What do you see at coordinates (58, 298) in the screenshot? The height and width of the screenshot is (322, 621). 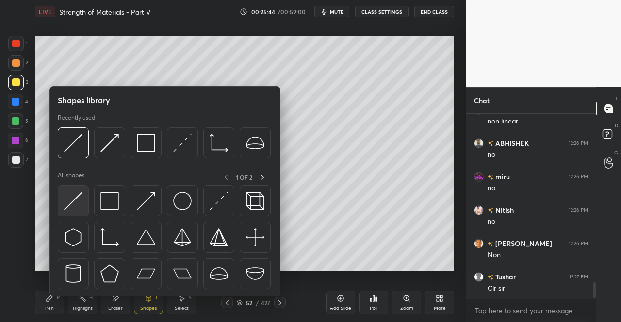 I see `div: P` at bounding box center [58, 298].